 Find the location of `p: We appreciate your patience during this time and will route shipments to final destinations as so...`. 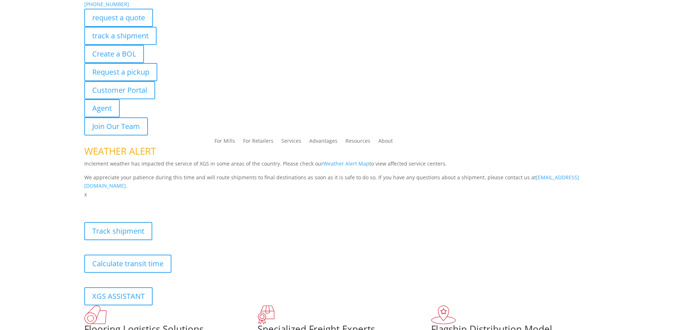

p: We appreciate your patience during this time and will route shipments to final destinations as so... is located at coordinates (345, 182).